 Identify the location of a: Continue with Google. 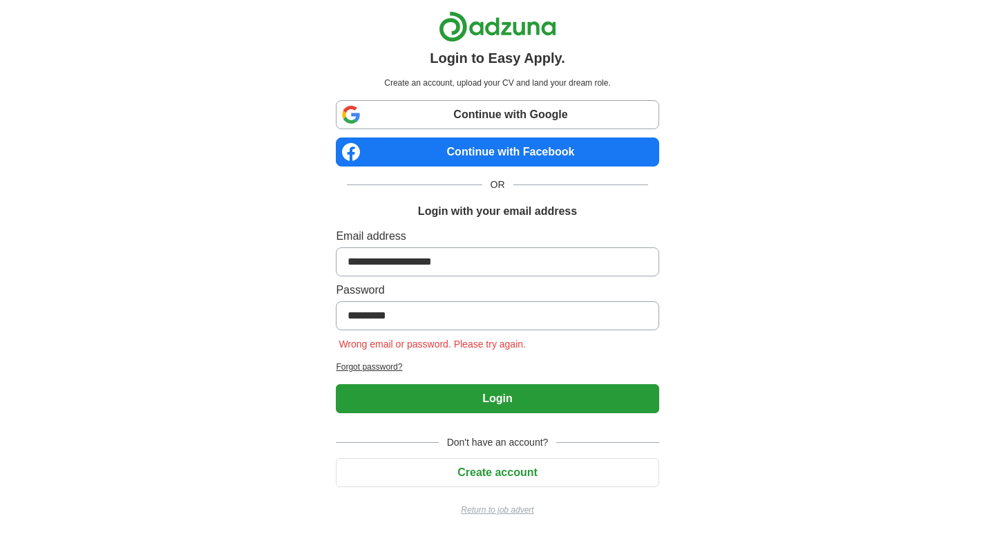
(497, 115).